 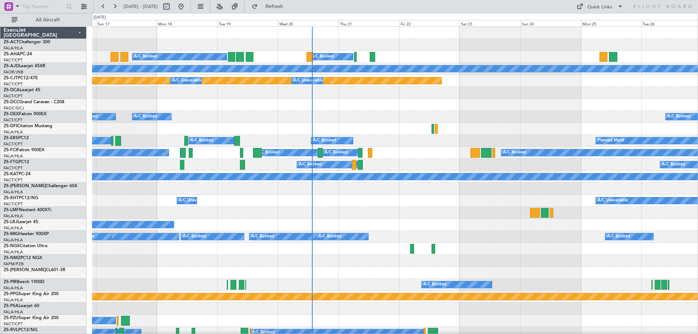 I want to click on a: ZS-DEXFalcon 900EX, so click(x=25, y=114).